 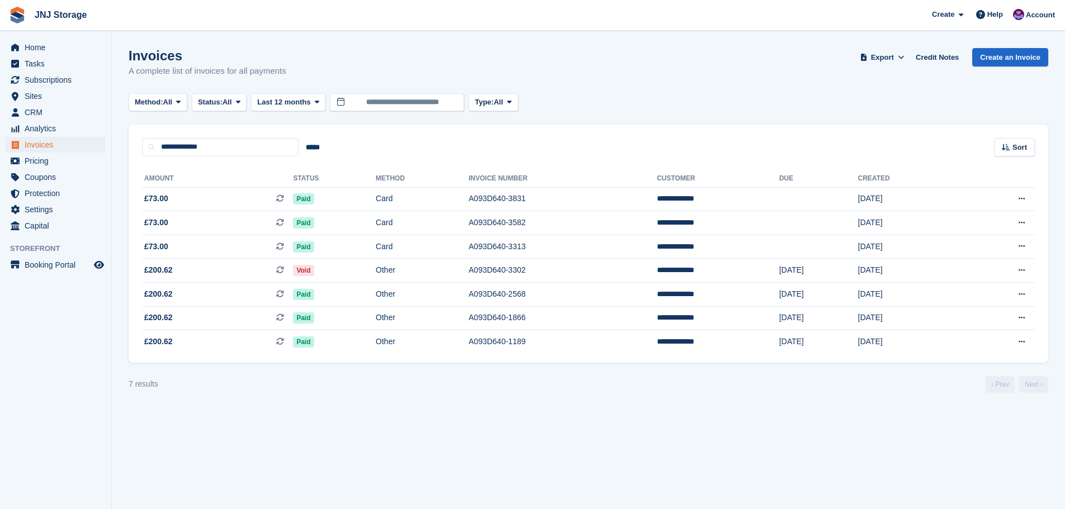 What do you see at coordinates (484, 102) in the screenshot?
I see `span: Type:` at bounding box center [484, 102].